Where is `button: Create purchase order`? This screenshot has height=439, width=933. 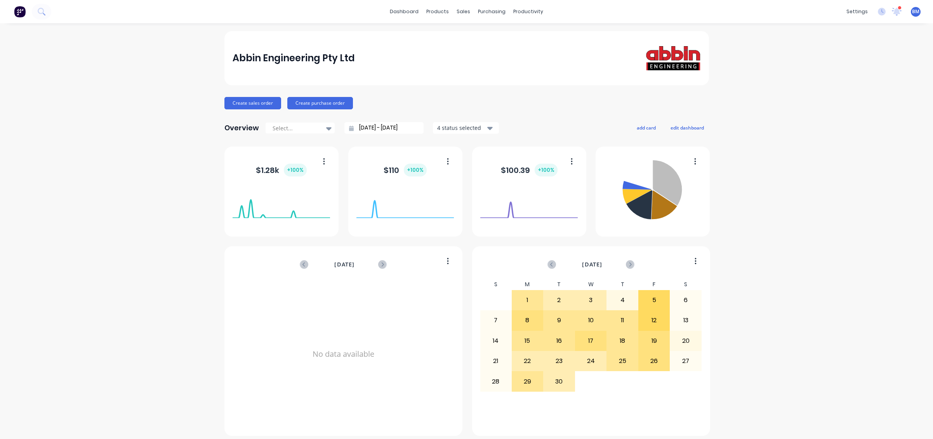
button: Create purchase order is located at coordinates (320, 103).